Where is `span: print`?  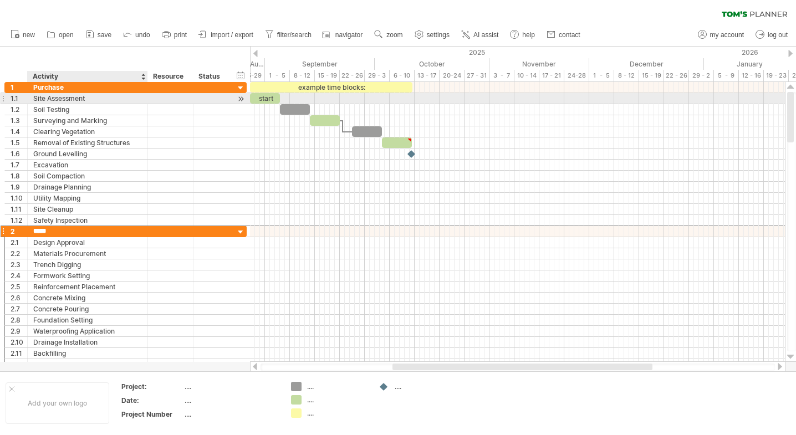
span: print is located at coordinates (180, 35).